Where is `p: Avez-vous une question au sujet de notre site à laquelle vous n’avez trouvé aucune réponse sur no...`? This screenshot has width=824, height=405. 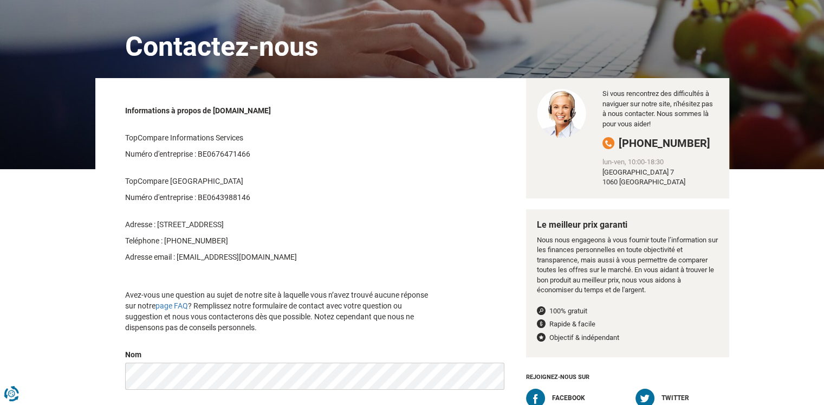
p: Avez-vous une question au sujet de notre site à laquelle vous n’avez trouvé aucune réponse sur no... is located at coordinates (282, 311).